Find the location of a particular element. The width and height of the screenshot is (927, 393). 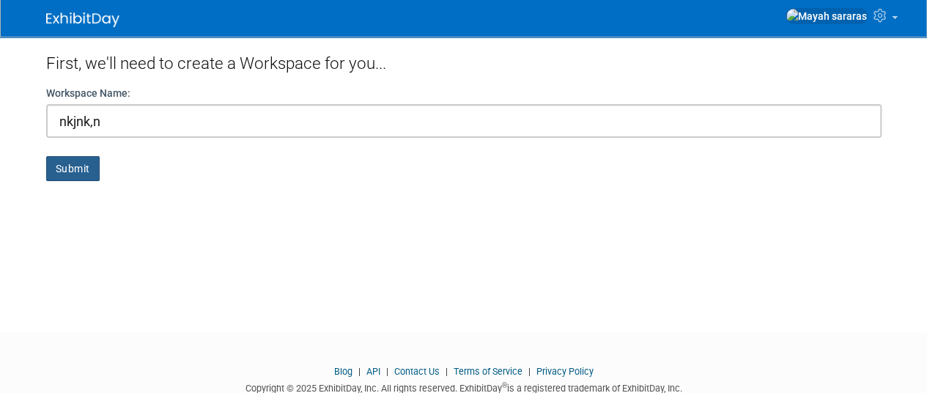

a: API is located at coordinates (373, 371).